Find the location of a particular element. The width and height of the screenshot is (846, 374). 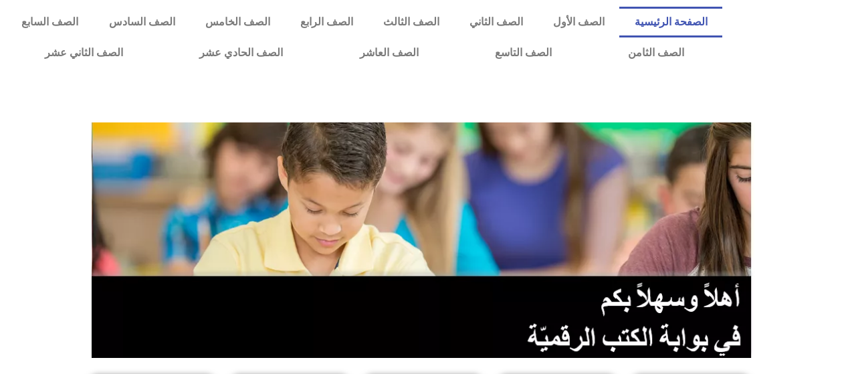

a: الصف السابع is located at coordinates (50, 22).